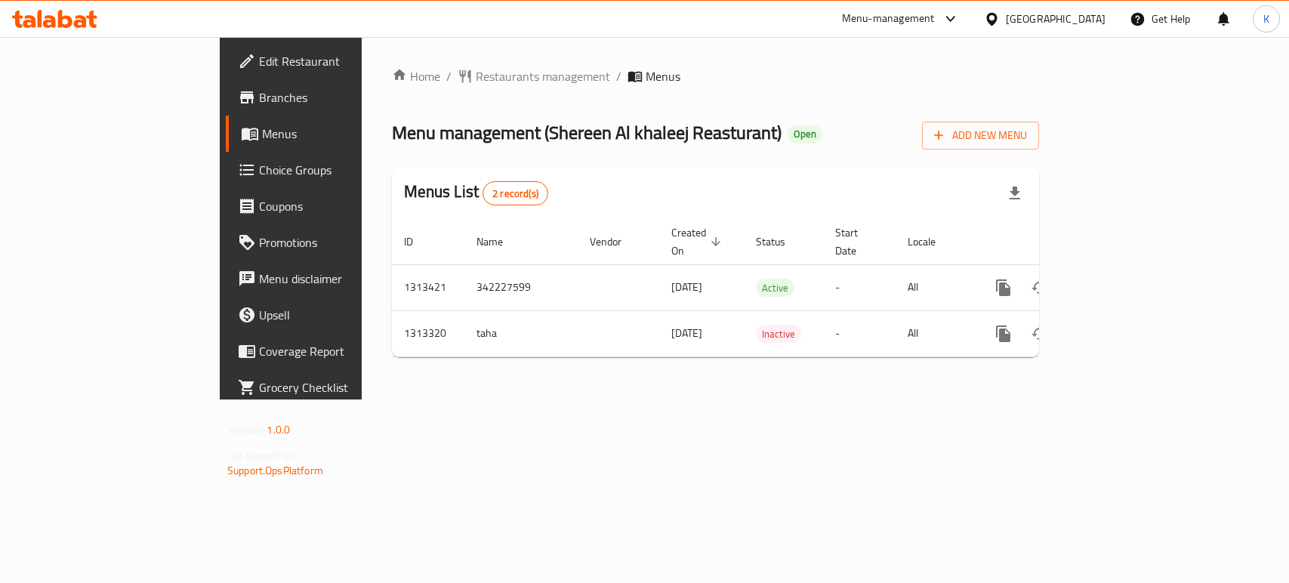  What do you see at coordinates (587, 132) in the screenshot?
I see `span: Menu management ( Shereen Al khaleej Reasturant )` at bounding box center [587, 132].